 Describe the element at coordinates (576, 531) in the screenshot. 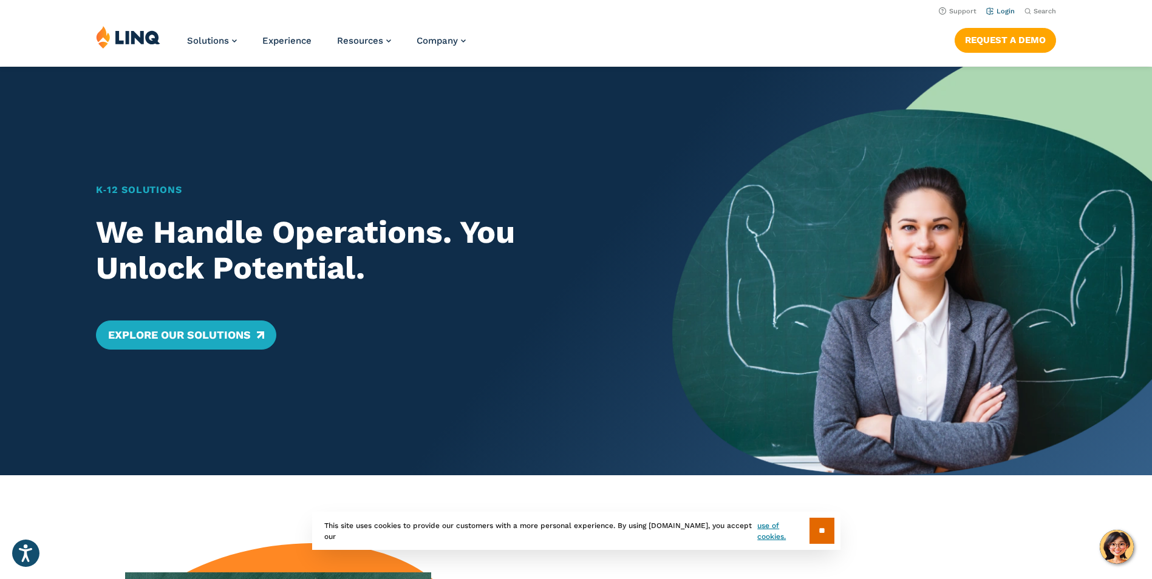

I see `div: This site uses cookies to provide our customers with a more personal experience. By using [DOMAIN...` at that location.